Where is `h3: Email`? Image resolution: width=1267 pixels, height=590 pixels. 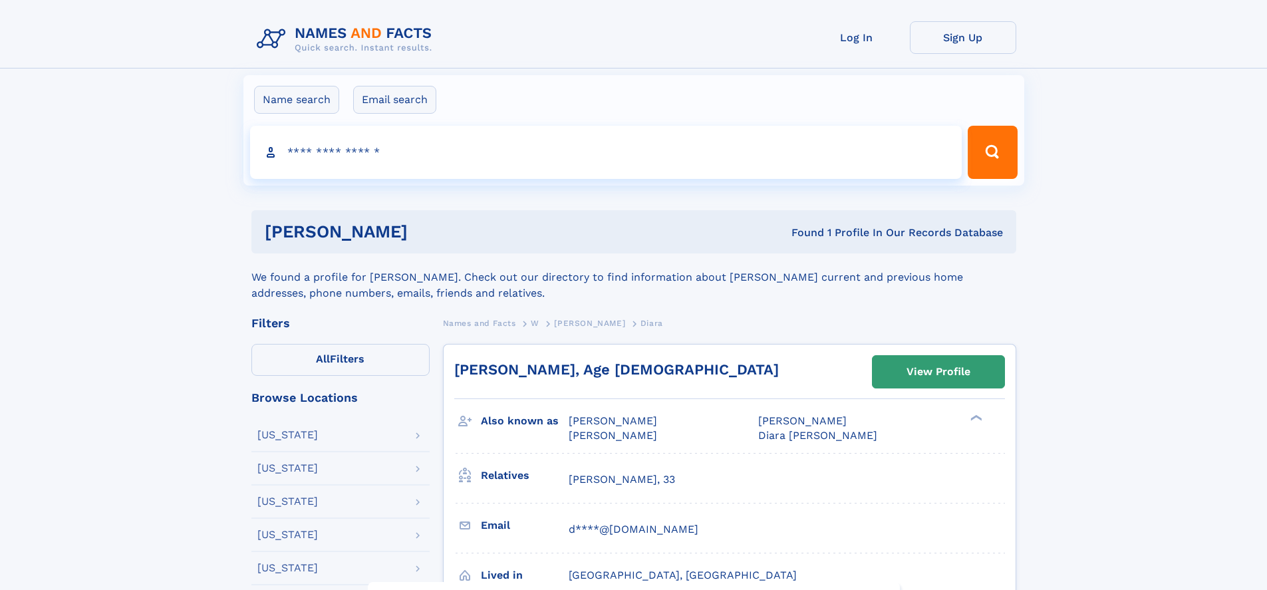
h3: Email is located at coordinates (525, 525).